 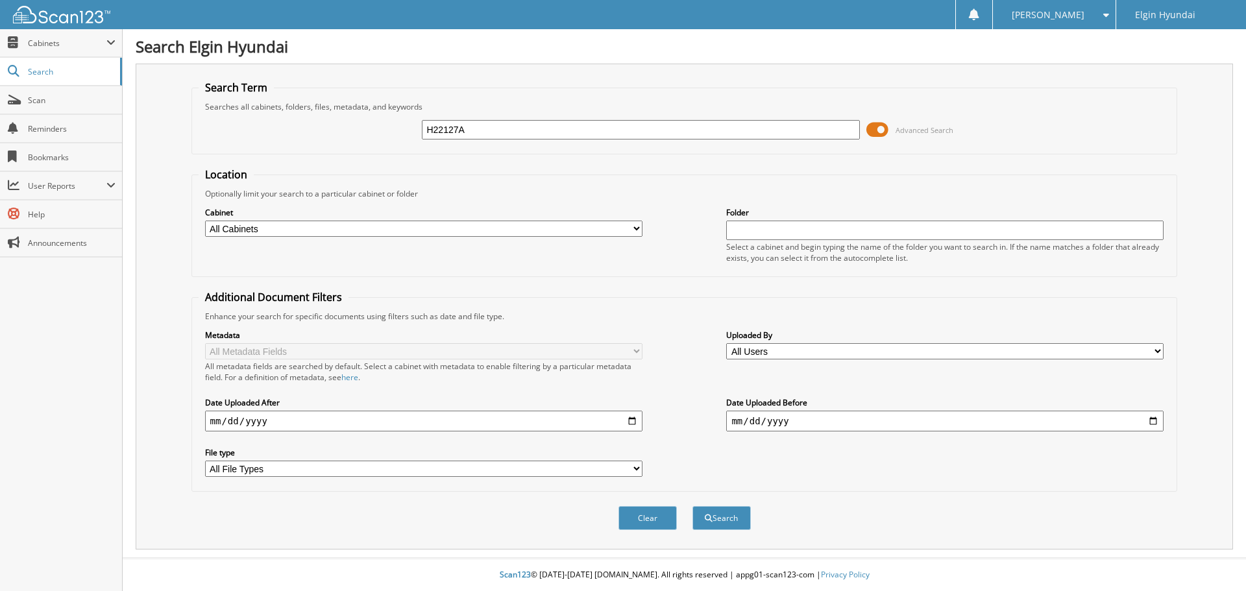 What do you see at coordinates (273, 297) in the screenshot?
I see `legend: Additional Document Filters` at bounding box center [273, 297].